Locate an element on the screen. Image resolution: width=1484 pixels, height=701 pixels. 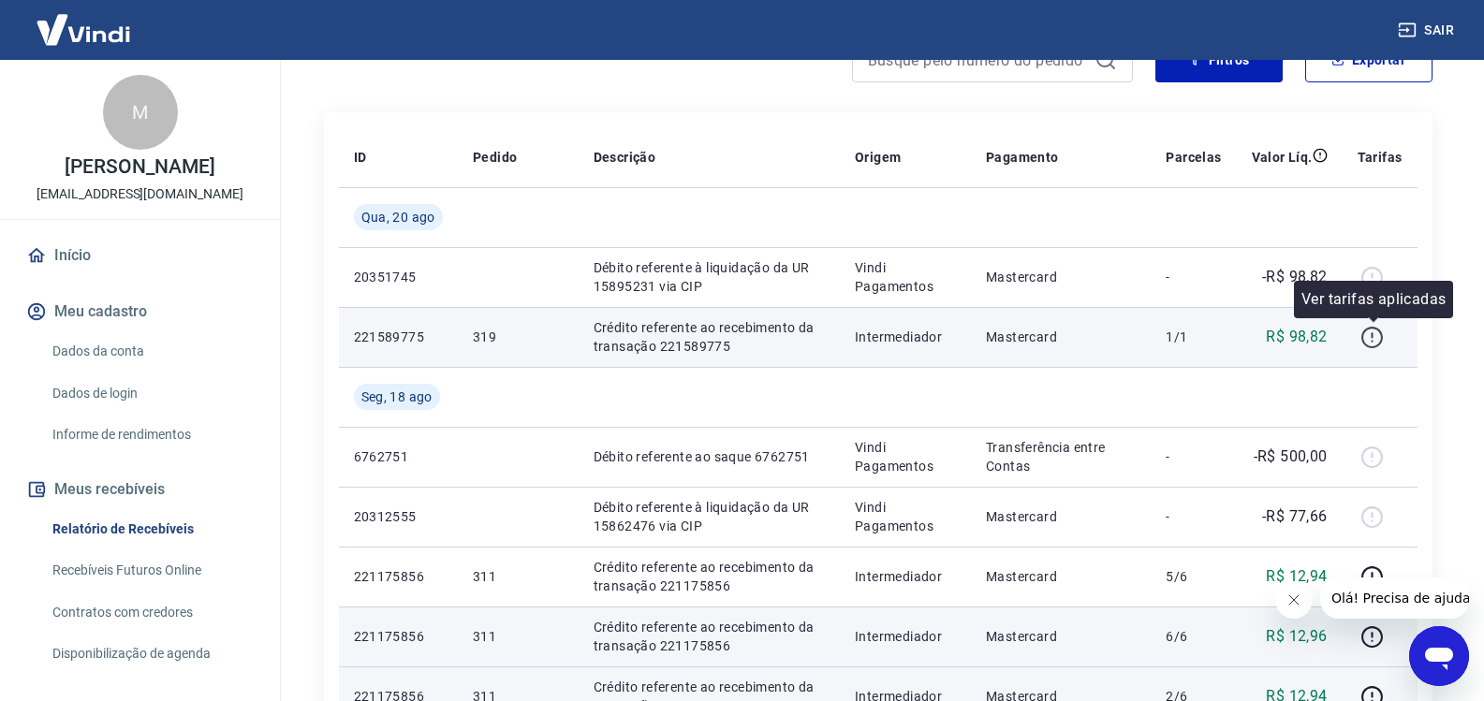
p: Pedido is located at coordinates (494, 157).